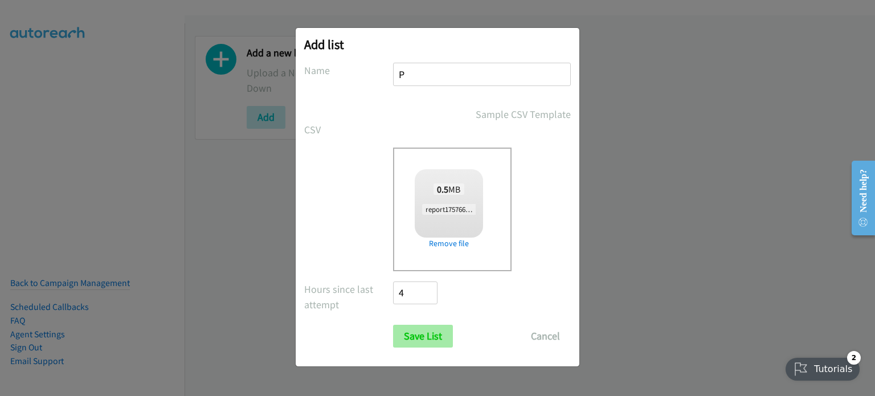 This screenshot has width=875, height=396. I want to click on span: report1757667285676.csv, so click(463, 209).